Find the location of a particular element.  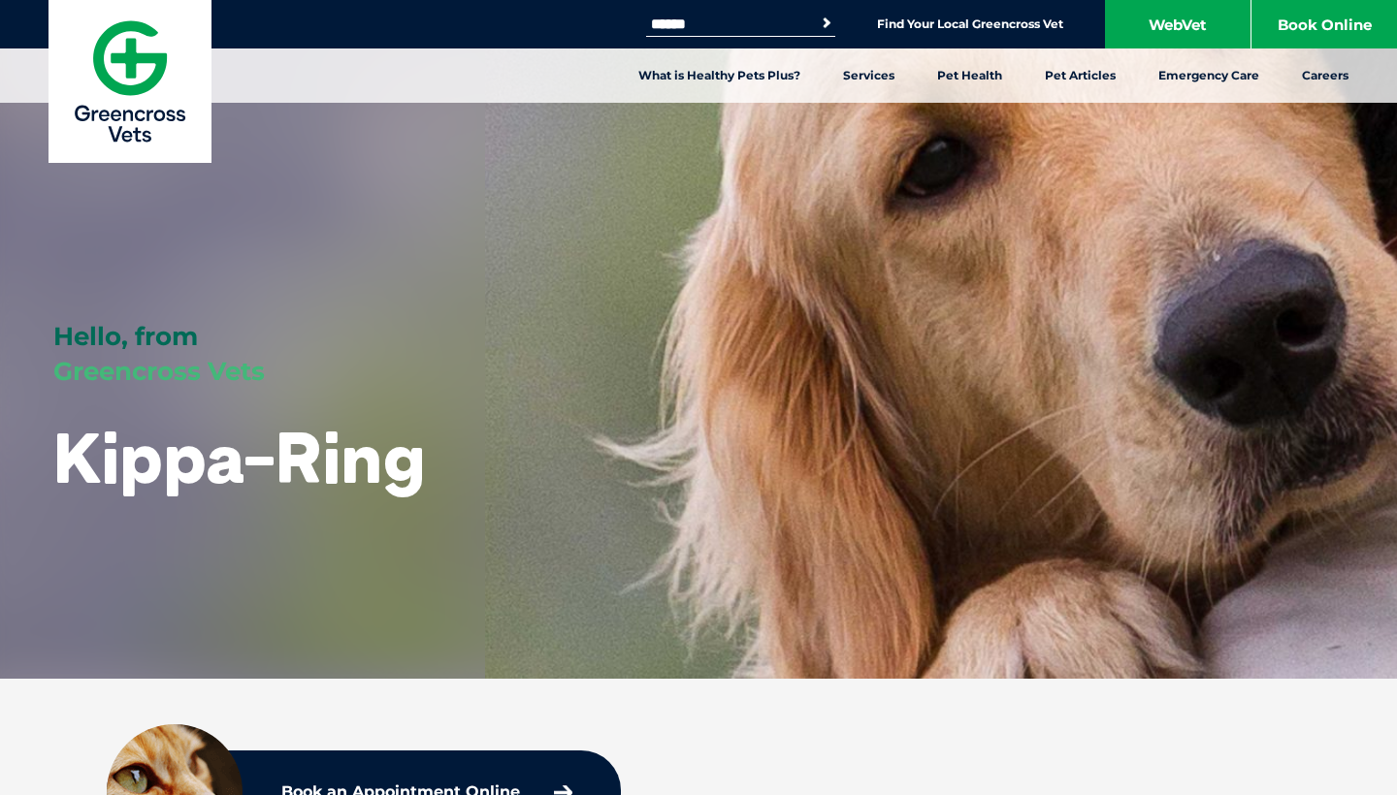

a: Services is located at coordinates (868, 76).